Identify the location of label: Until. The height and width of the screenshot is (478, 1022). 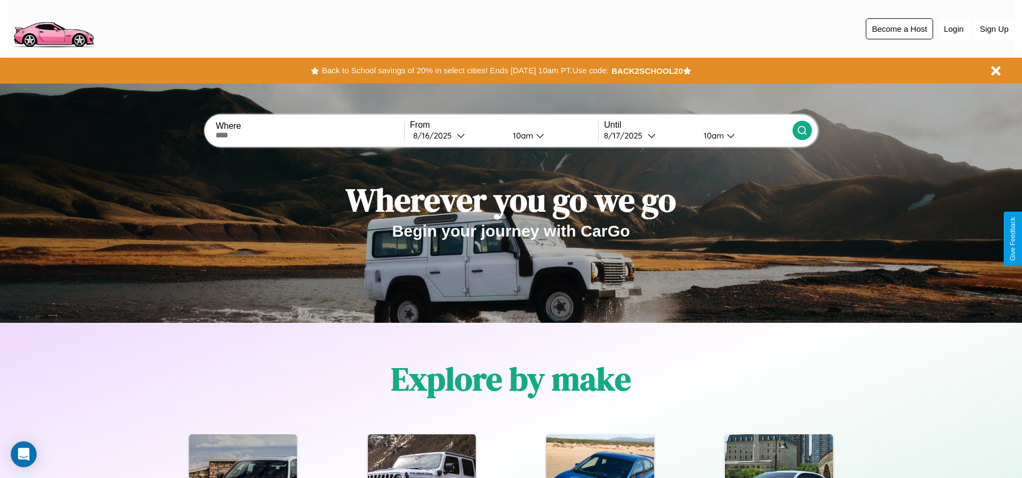
(698, 125).